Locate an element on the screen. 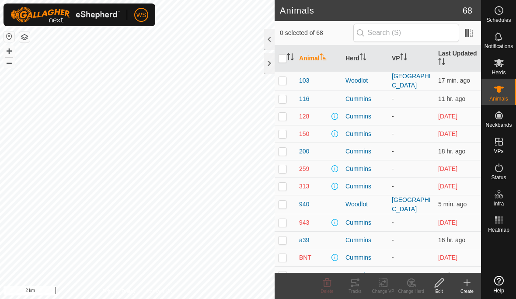 This screenshot has height=299, width=516. span: Infra is located at coordinates (498, 204).